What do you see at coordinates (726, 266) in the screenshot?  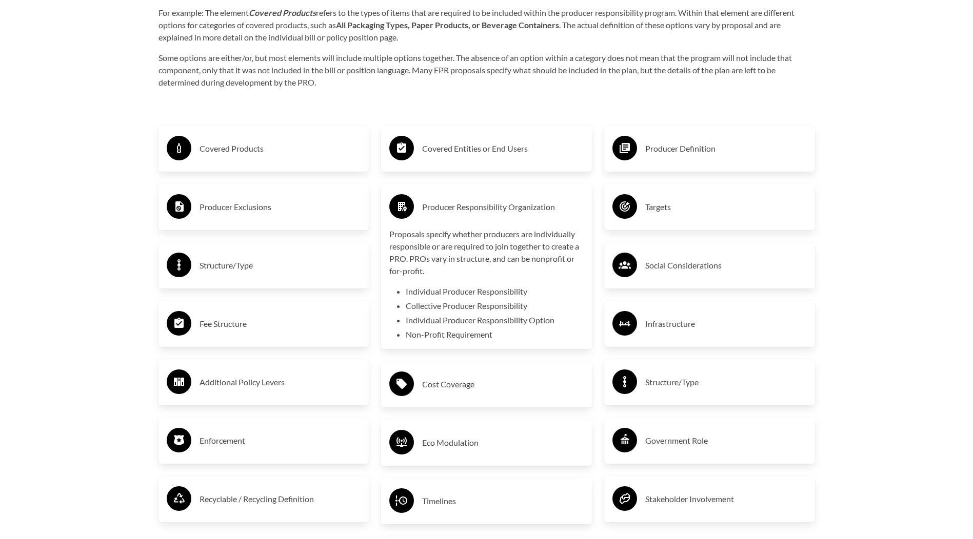 I see `h3: Social Considerations` at bounding box center [726, 266].